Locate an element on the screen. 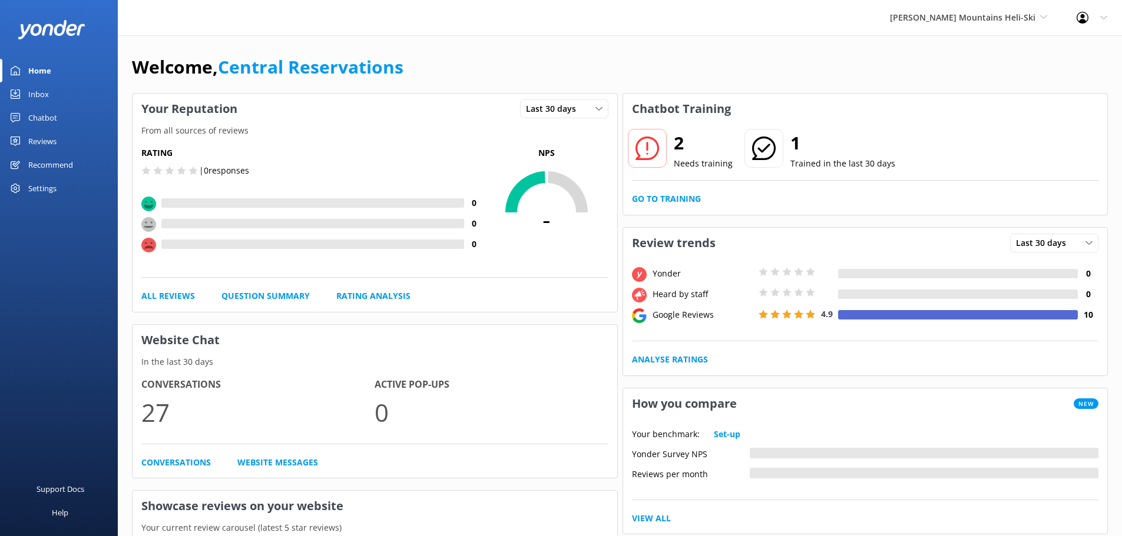  p: 27 is located at coordinates (258, 412).